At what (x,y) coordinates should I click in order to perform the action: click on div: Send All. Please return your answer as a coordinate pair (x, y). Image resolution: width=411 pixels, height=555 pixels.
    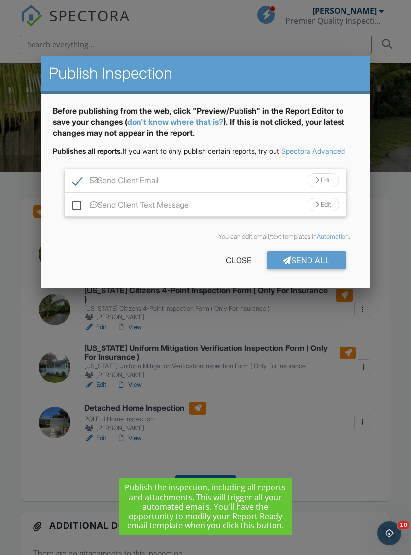
    Looking at the image, I should click on (306, 260).